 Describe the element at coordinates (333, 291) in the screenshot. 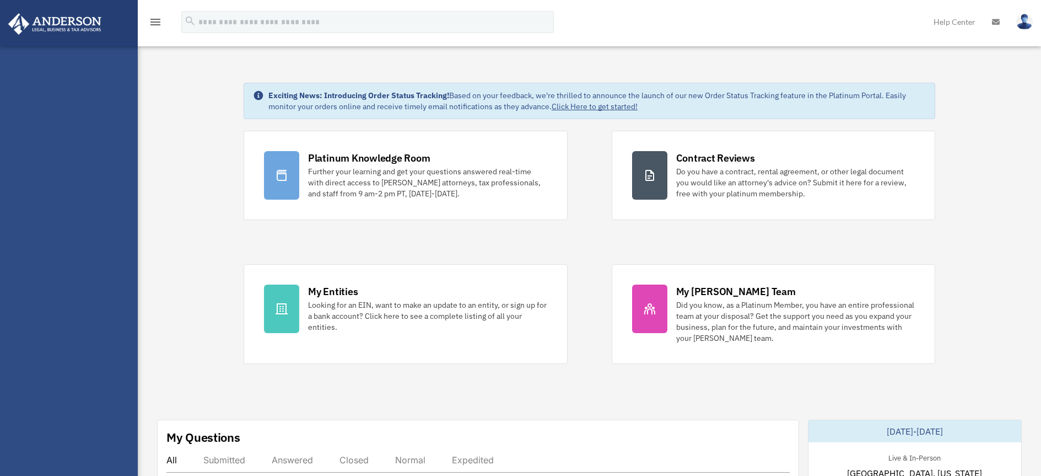

I see `div: My Entities` at that location.